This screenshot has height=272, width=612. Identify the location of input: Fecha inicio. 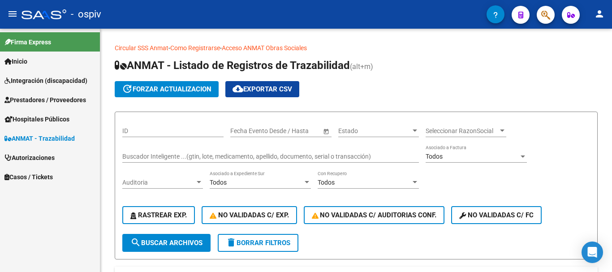
(246, 131).